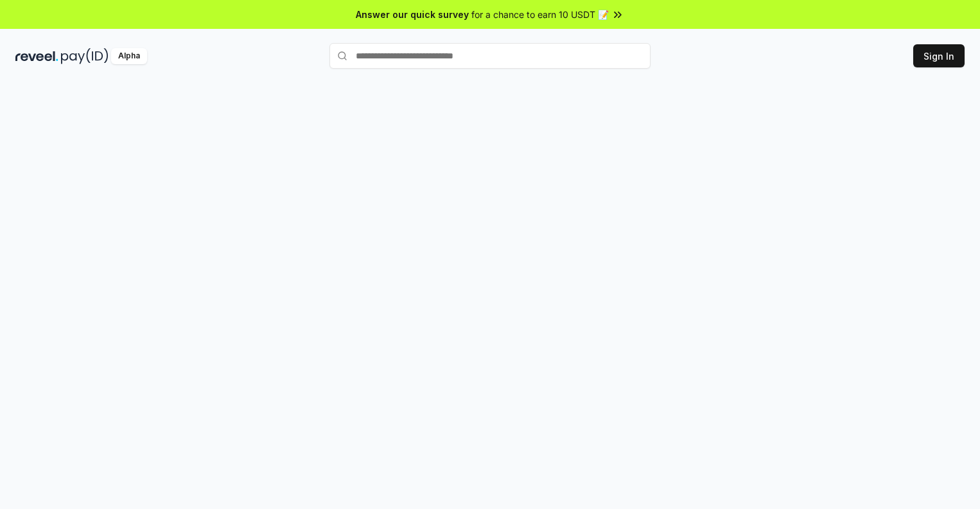 The width and height of the screenshot is (980, 509). What do you see at coordinates (85, 56) in the screenshot?
I see `img: pay_id` at bounding box center [85, 56].